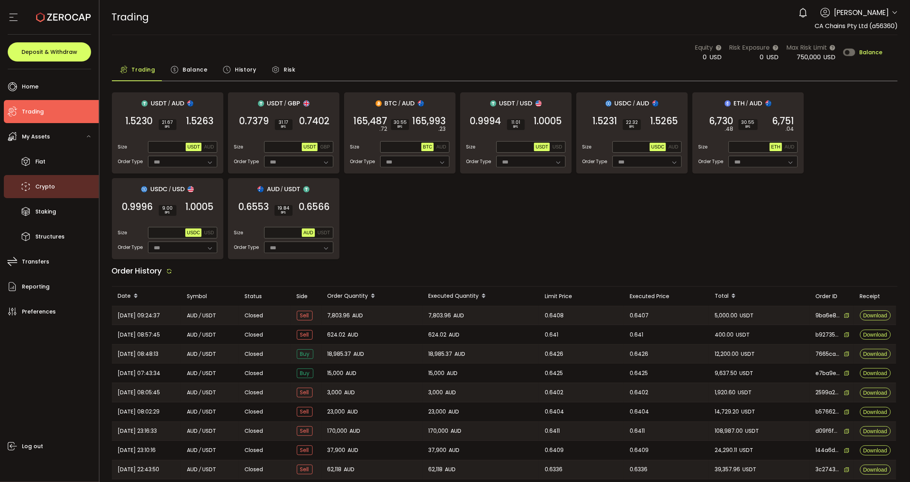 This screenshot has height=482, width=910. Describe the element at coordinates (516, 122) in the screenshot. I see `span: 11.01` at that location.